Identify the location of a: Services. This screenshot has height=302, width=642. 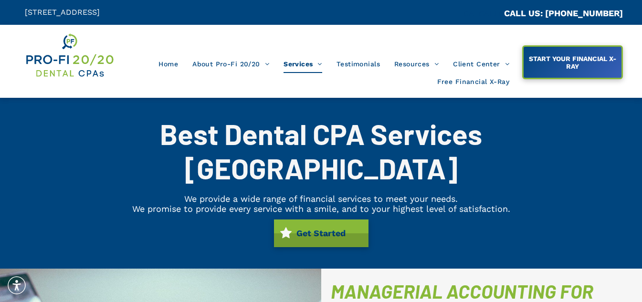
(302, 64).